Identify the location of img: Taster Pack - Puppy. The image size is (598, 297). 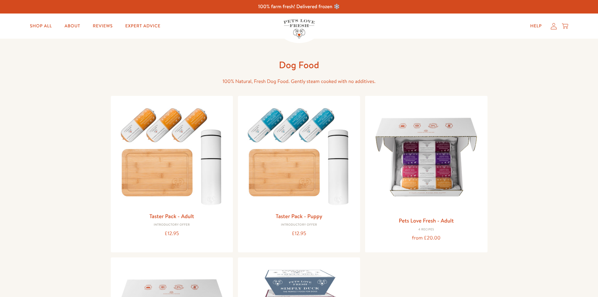
(299, 155).